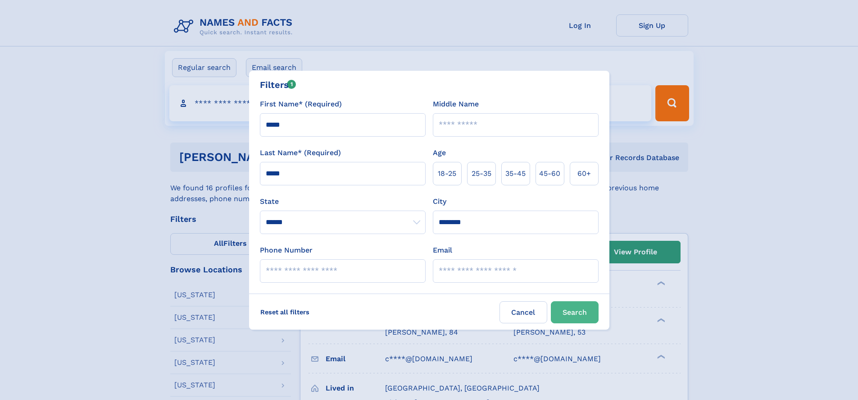 The height and width of the screenshot is (400, 858). Describe the element at coordinates (515, 173) in the screenshot. I see `span: 35‑45` at that location.